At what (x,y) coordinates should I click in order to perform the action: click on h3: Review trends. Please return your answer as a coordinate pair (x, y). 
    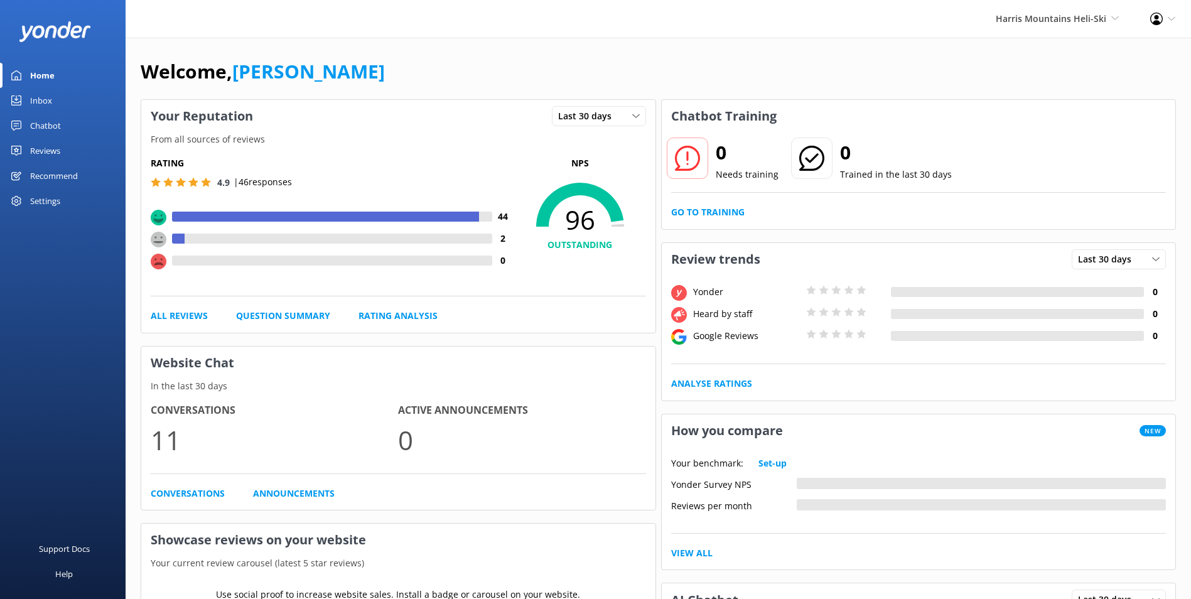
    Looking at the image, I should click on (716, 259).